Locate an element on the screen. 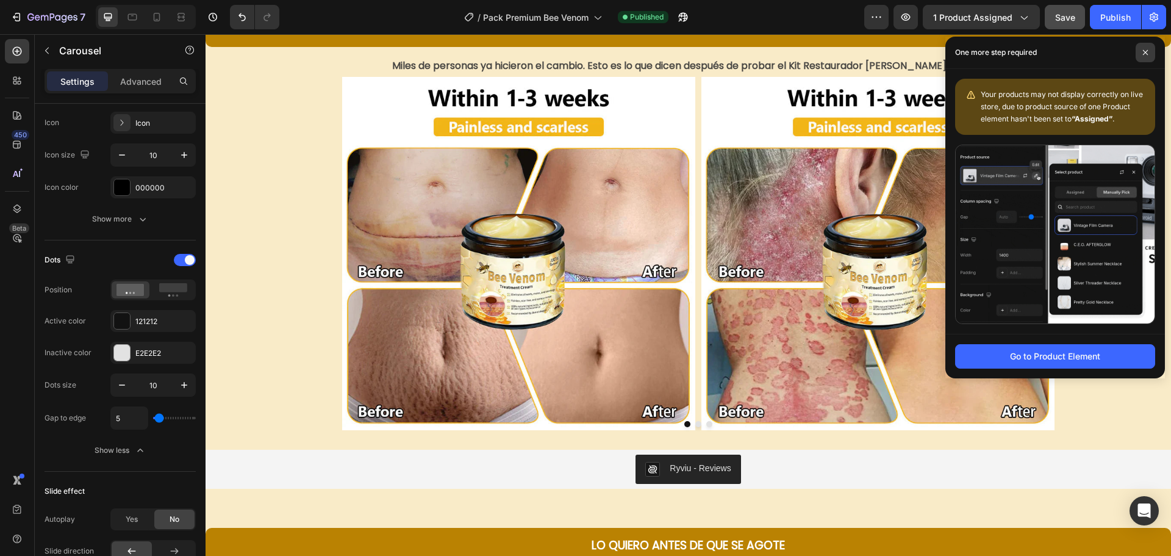  div: 121212 is located at coordinates (164, 321).